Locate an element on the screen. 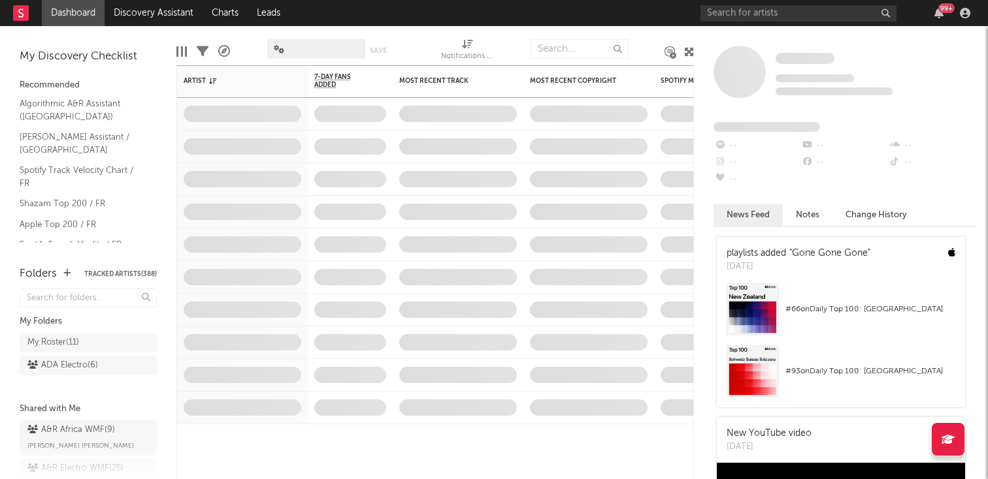 The image size is (988, 479). div: A&R Pipeline is located at coordinates (224, 52).